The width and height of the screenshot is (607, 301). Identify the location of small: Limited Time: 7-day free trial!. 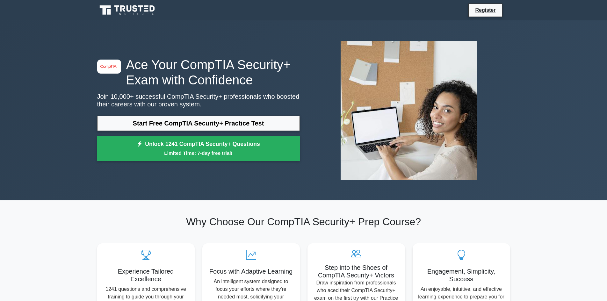
(199, 153).